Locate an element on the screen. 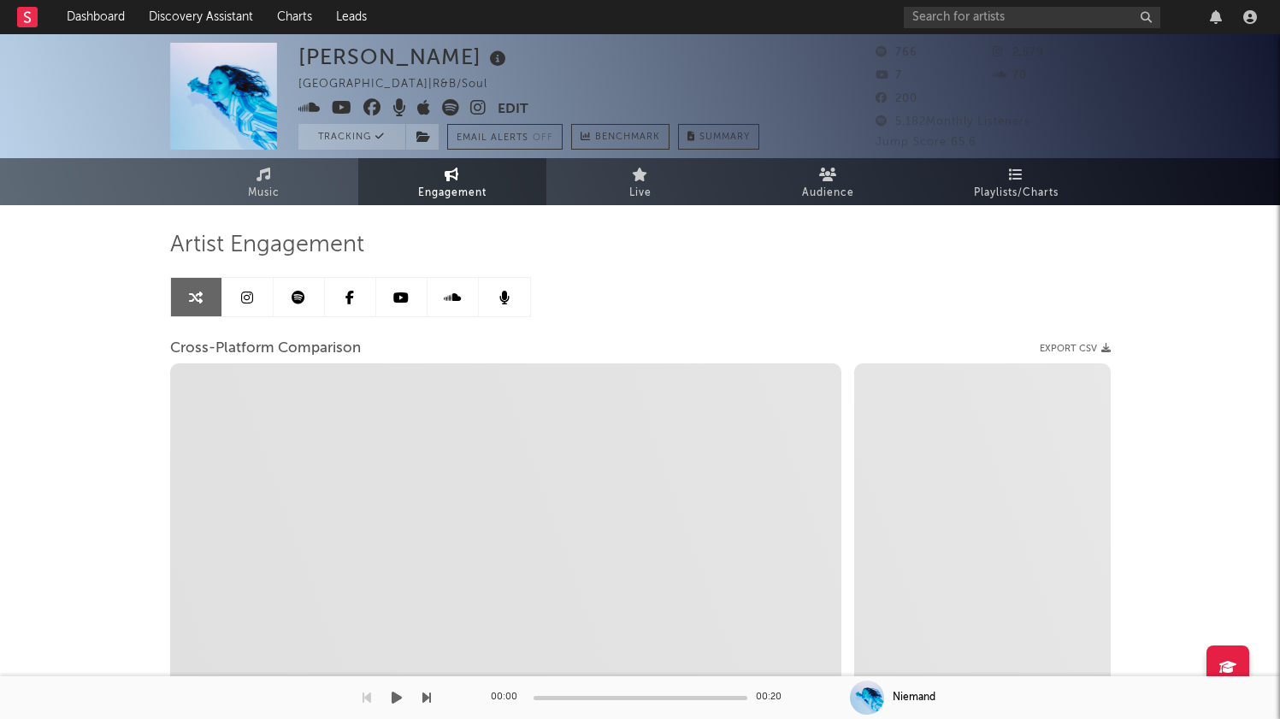 The width and height of the screenshot is (1280, 719). span: Music is located at coordinates (263, 193).